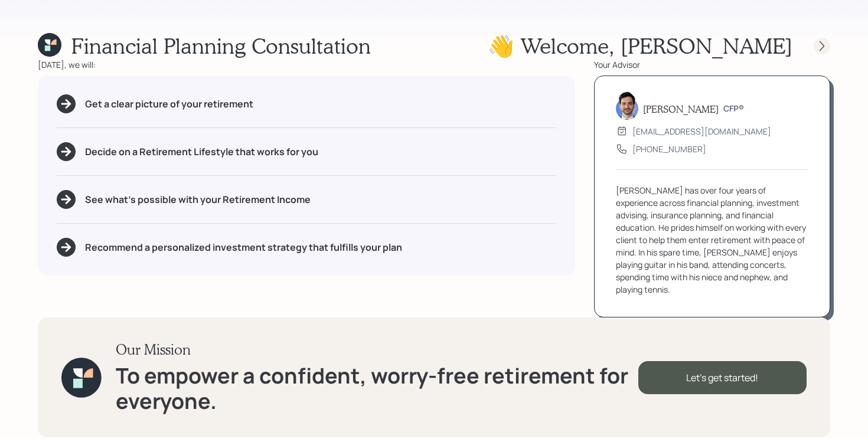  Describe the element at coordinates (198, 200) in the screenshot. I see `h5: See what's possible with your Retirement Income` at that location.